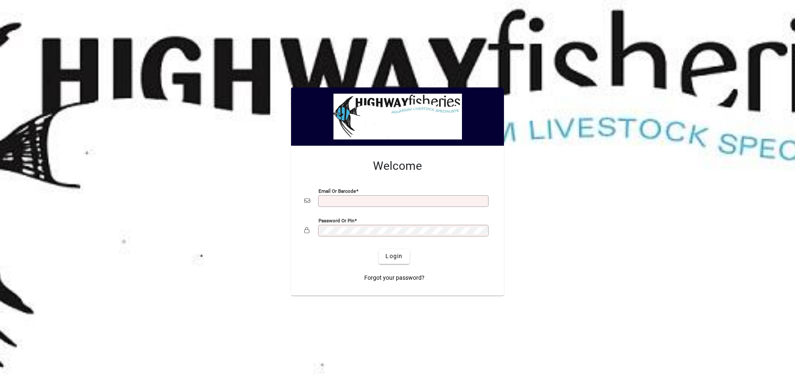 The width and height of the screenshot is (795, 388). What do you see at coordinates (394, 278) in the screenshot?
I see `a: Forgot your password?` at bounding box center [394, 278].